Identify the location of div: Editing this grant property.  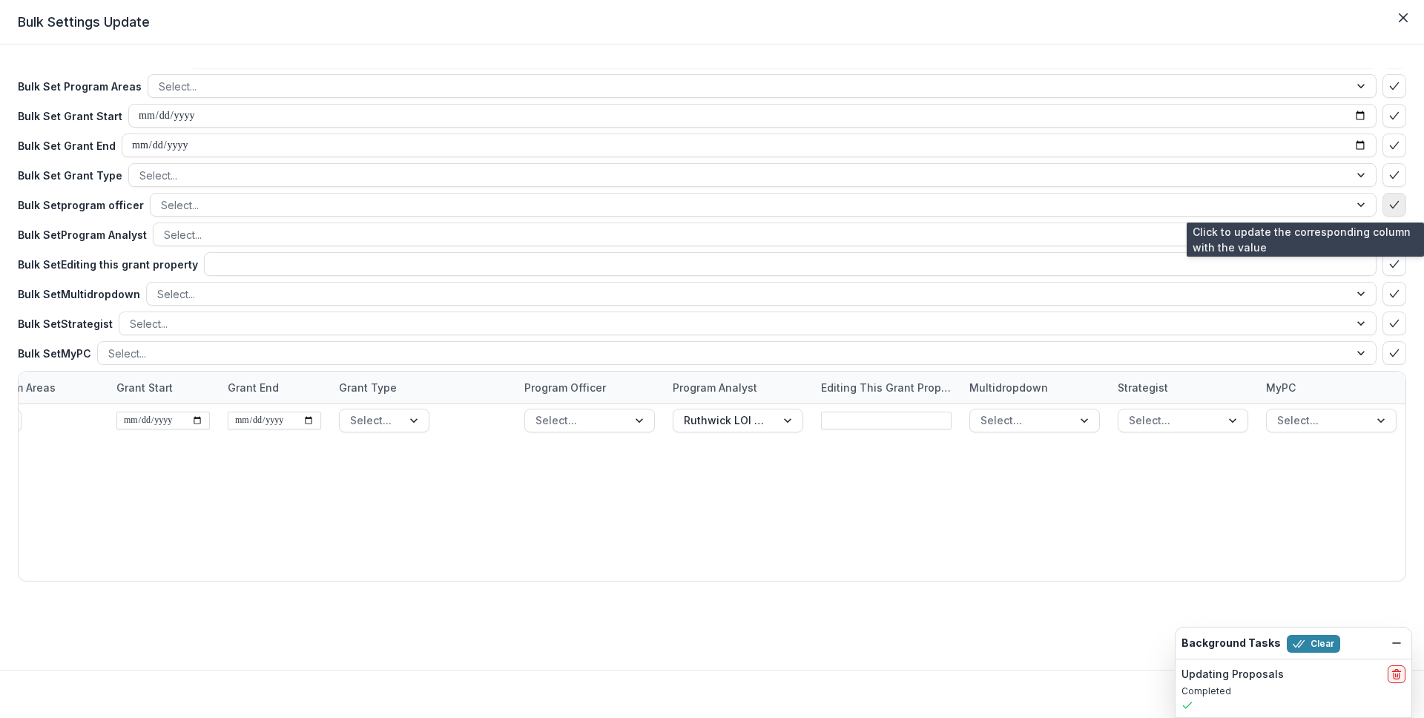
(886, 387).